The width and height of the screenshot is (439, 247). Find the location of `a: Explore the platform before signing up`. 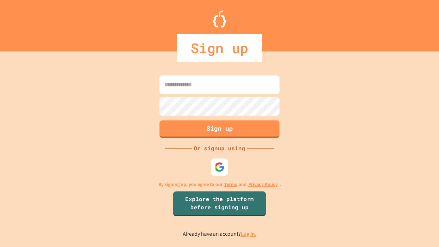

a: Explore the platform before signing up is located at coordinates (220, 204).